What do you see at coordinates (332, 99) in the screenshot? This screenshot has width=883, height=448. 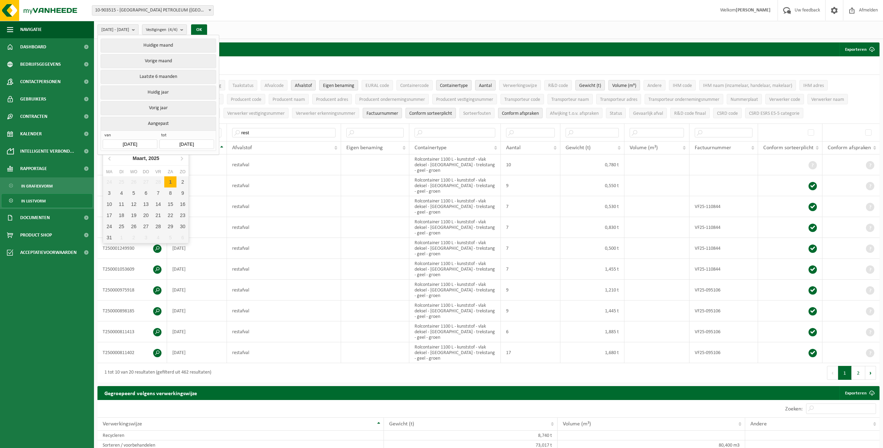 I see `button: Producent adresProducent adres: Activate to sort` at bounding box center [332, 99].